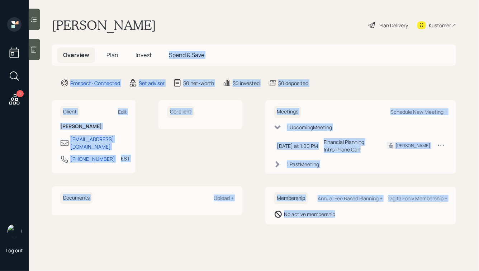  I want to click on h6: Meetings, so click(288, 112).